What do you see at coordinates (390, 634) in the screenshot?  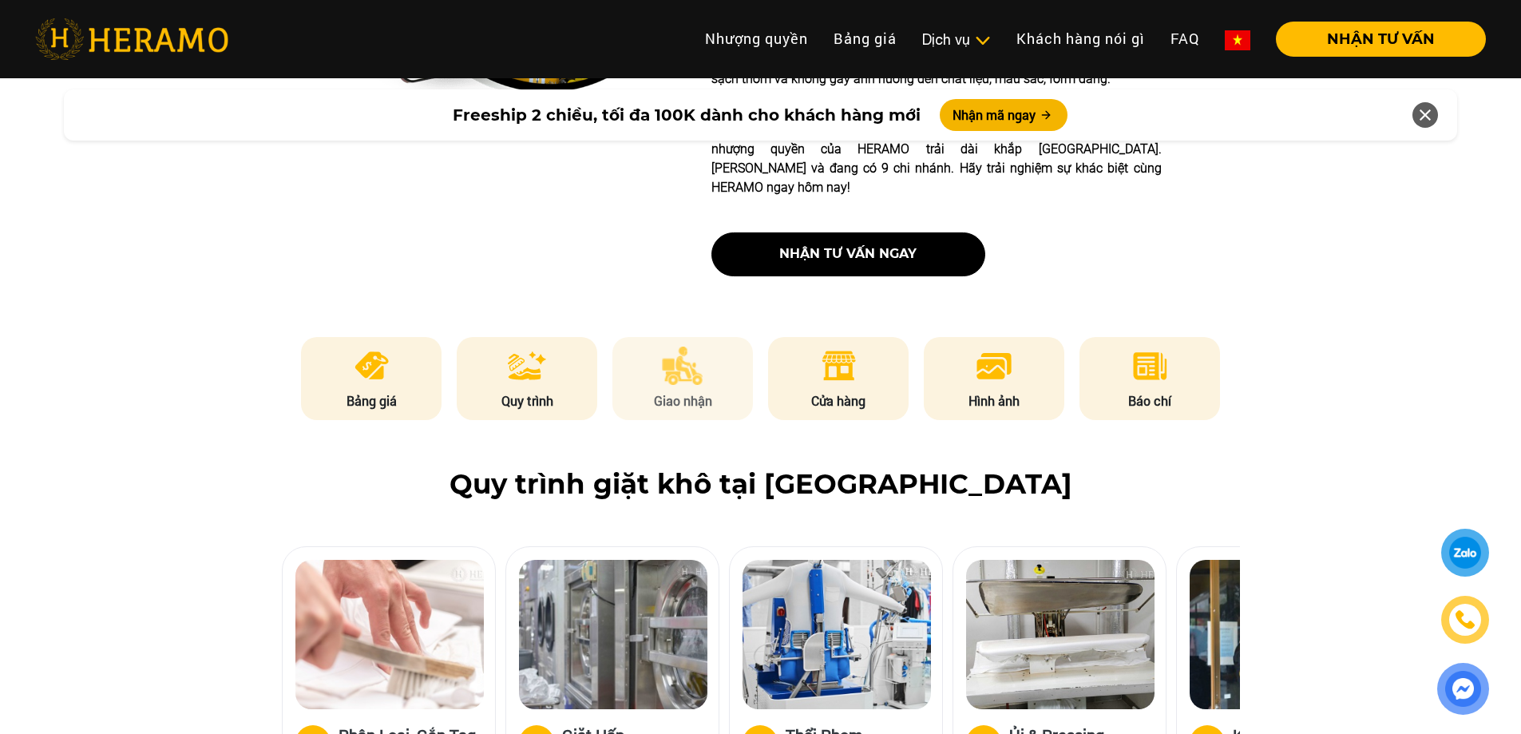 I see `img: heramo-quy-trinh-giat-hap-tieu-chuan-buoc-1` at bounding box center [390, 634].